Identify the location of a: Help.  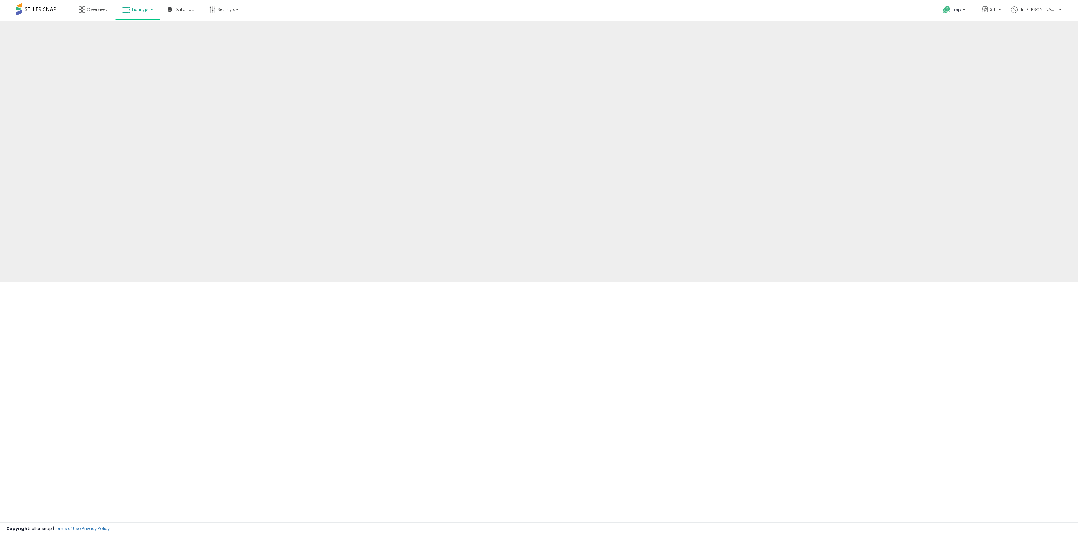
(955, 11).